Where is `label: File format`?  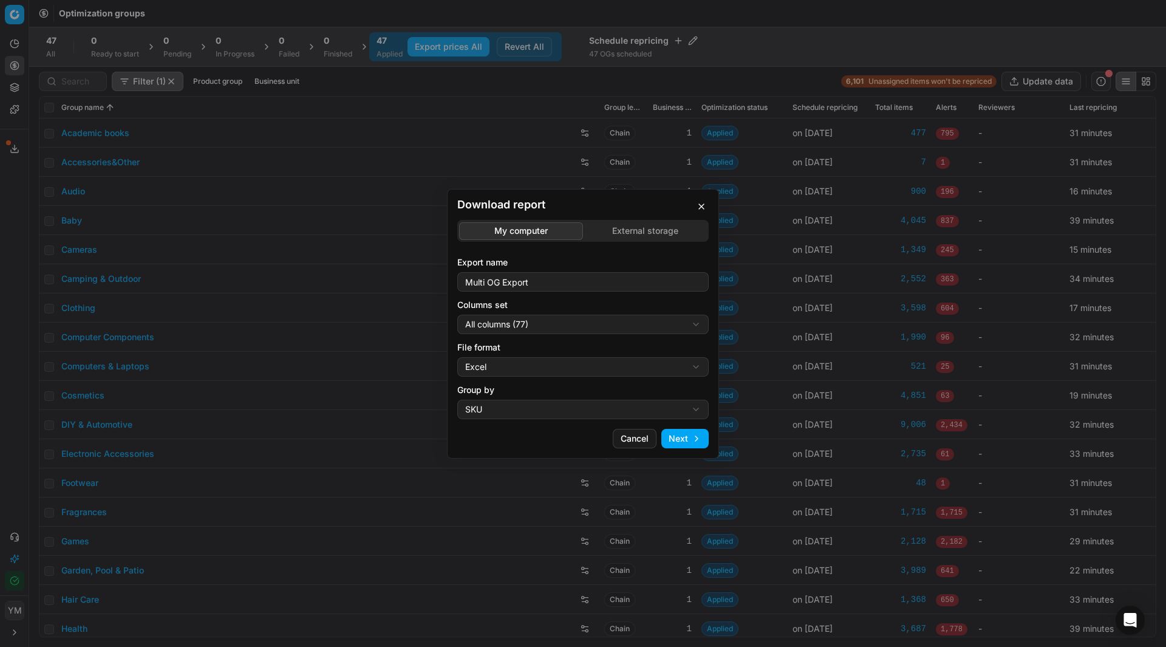
label: File format is located at coordinates (583, 347).